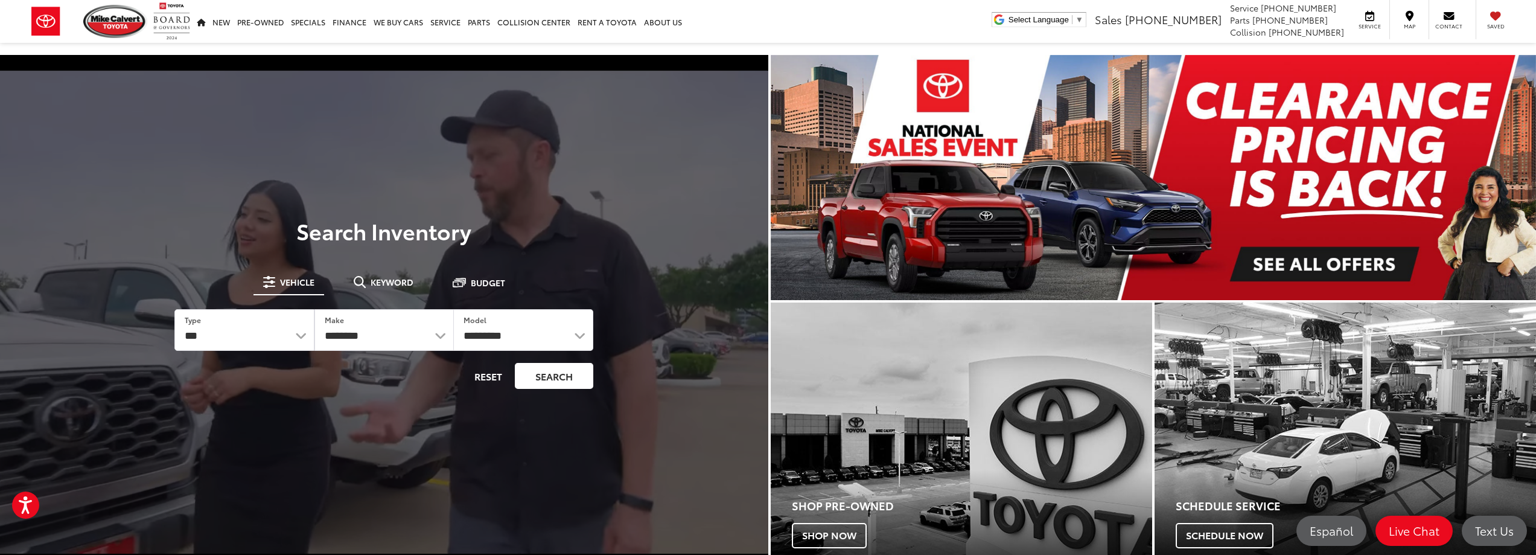  Describe the element at coordinates (1494, 530) in the screenshot. I see `span: Text Us` at that location.